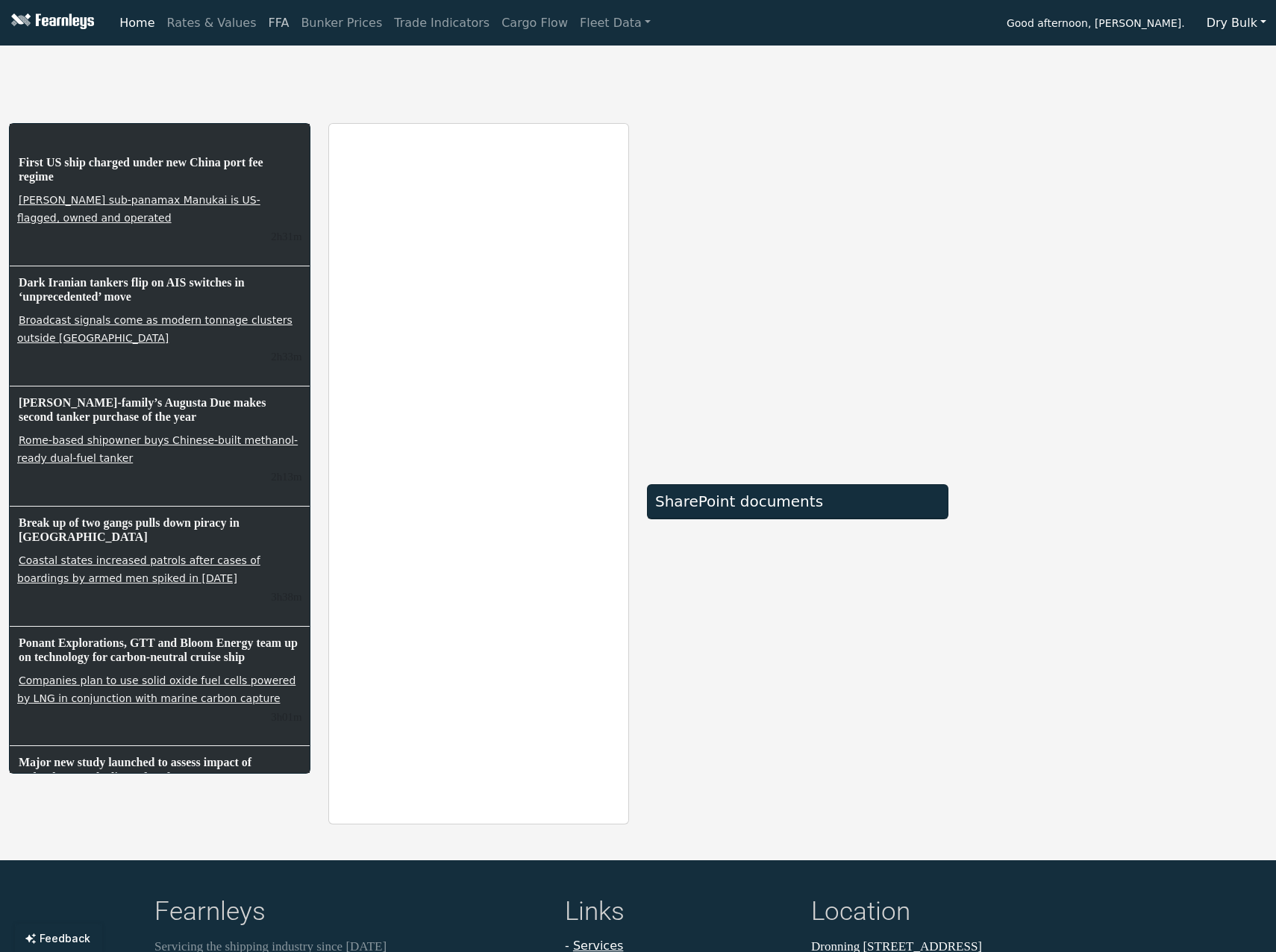 The image size is (1276, 952). I want to click on small: 15/10/2025, 13:23:38, so click(286, 357).